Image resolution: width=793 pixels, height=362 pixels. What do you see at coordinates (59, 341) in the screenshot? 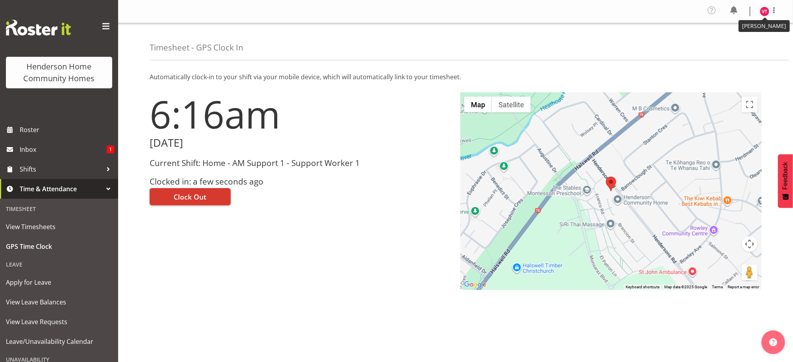
I see `span: Leave/Unavailability Calendar` at bounding box center [59, 341].